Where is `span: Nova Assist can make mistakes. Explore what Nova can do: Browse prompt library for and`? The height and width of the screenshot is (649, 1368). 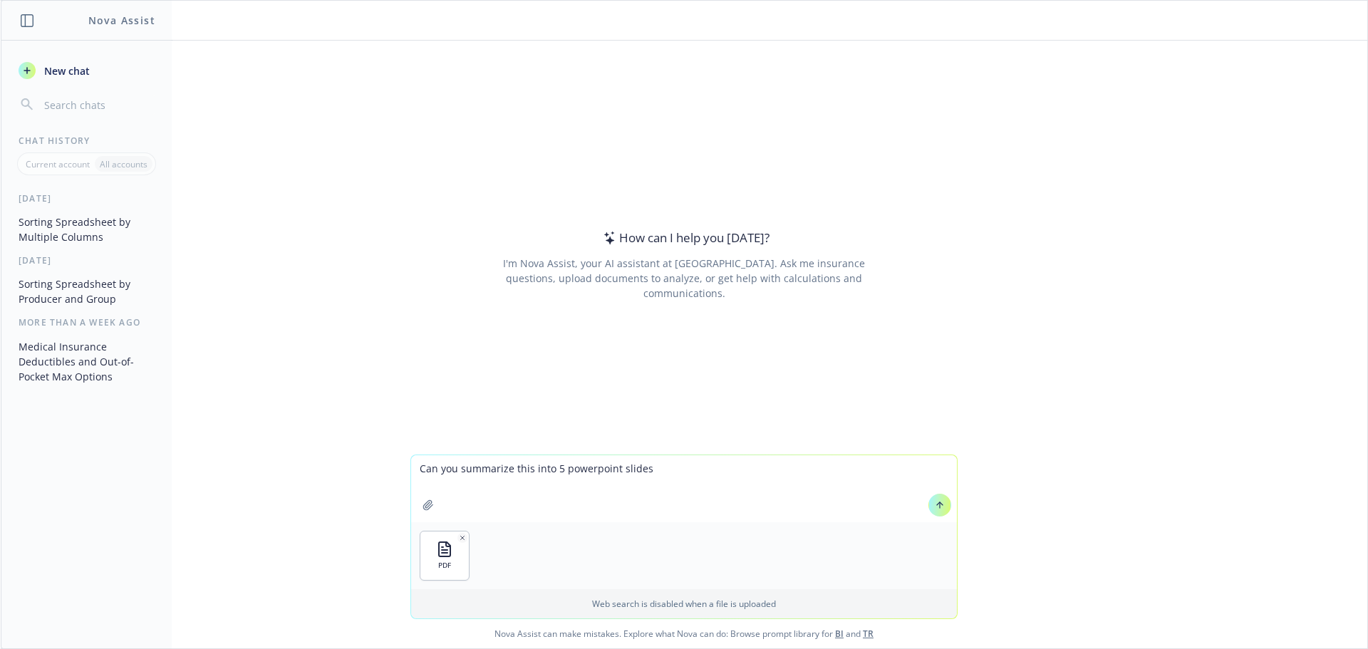 span: Nova Assist can make mistakes. Explore what Nova can do: Browse prompt library for and is located at coordinates (684, 634).